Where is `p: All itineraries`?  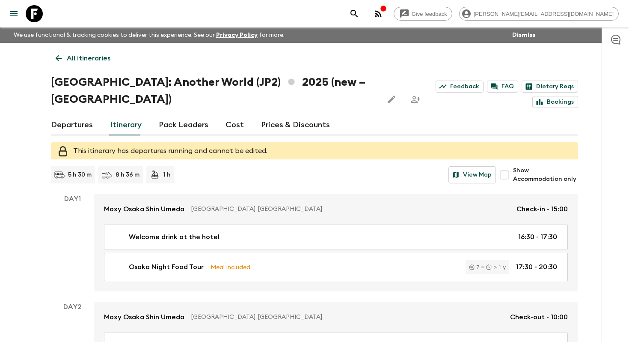
p: All itineraries is located at coordinates (89, 58).